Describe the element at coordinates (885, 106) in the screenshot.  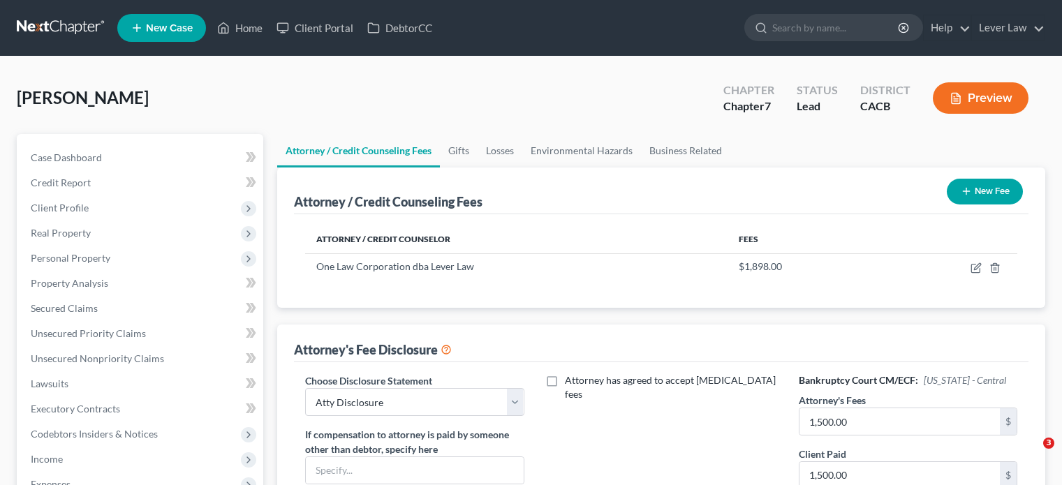
I see `div: CACB` at that location.